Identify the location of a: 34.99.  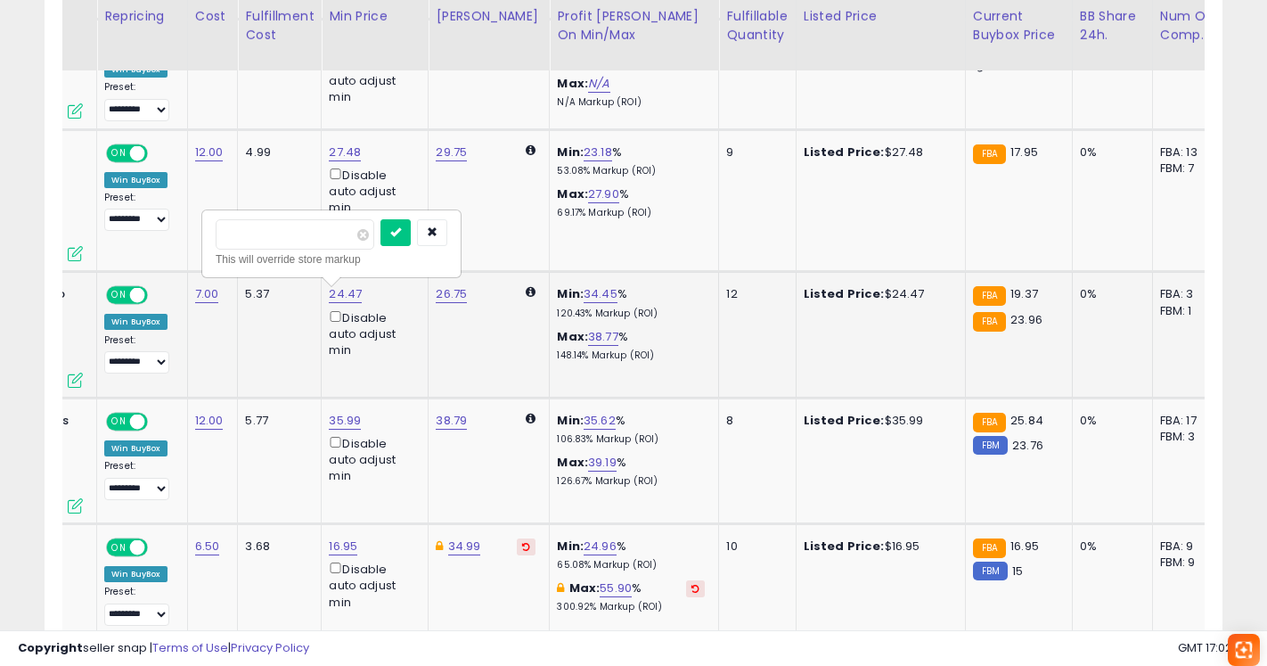
(464, 546).